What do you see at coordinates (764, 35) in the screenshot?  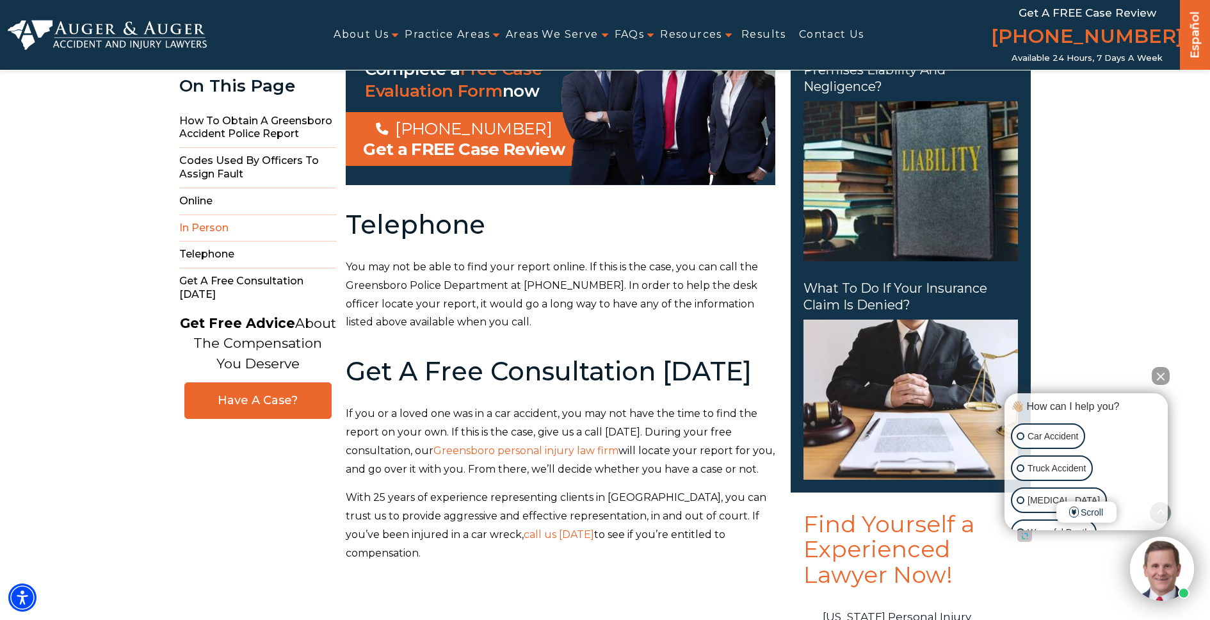 I see `a: Results` at bounding box center [764, 35].